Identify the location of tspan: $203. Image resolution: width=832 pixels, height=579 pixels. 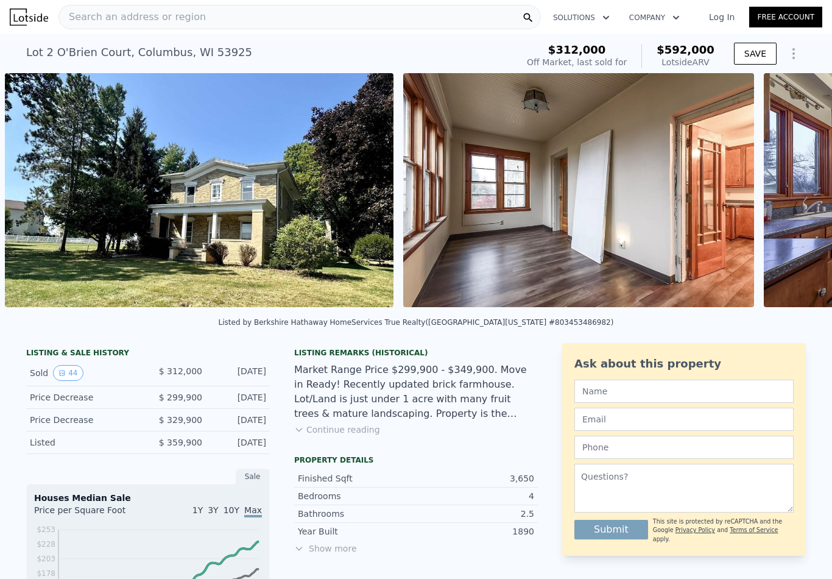
(46, 559).